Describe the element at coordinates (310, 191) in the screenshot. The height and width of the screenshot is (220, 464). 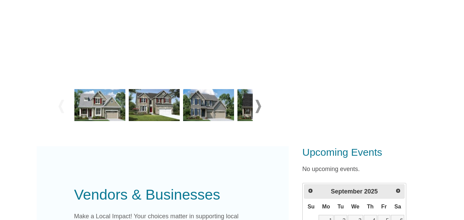
I see `a: Prev` at that location.